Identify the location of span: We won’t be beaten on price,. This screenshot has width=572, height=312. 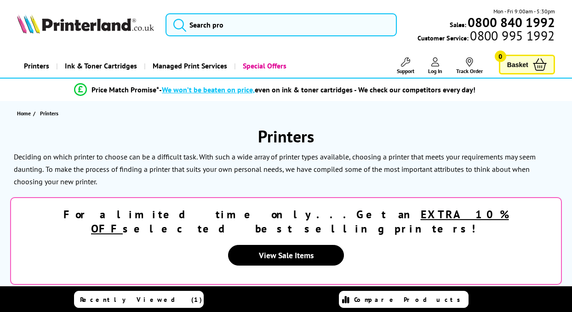
(208, 90).